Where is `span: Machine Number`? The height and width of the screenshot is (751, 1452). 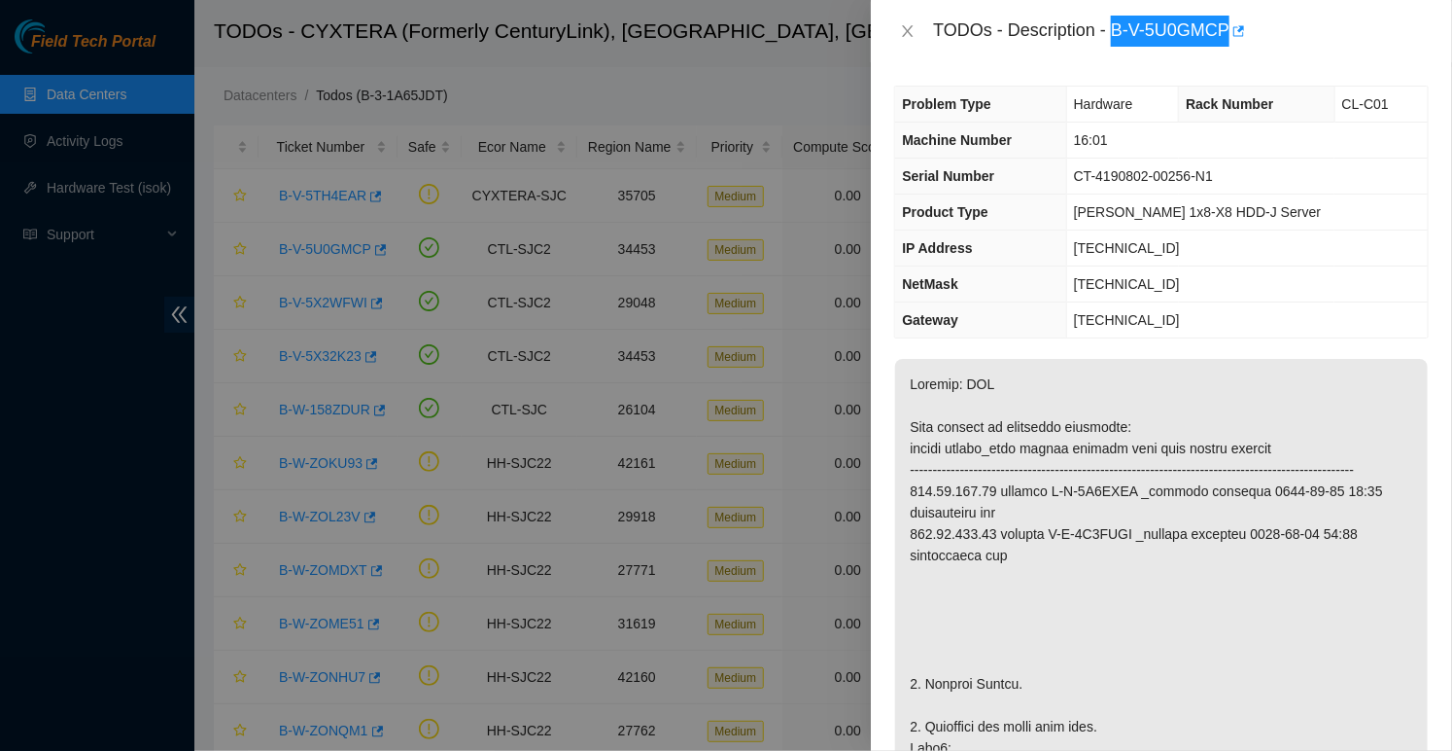
span: Machine Number is located at coordinates (957, 140).